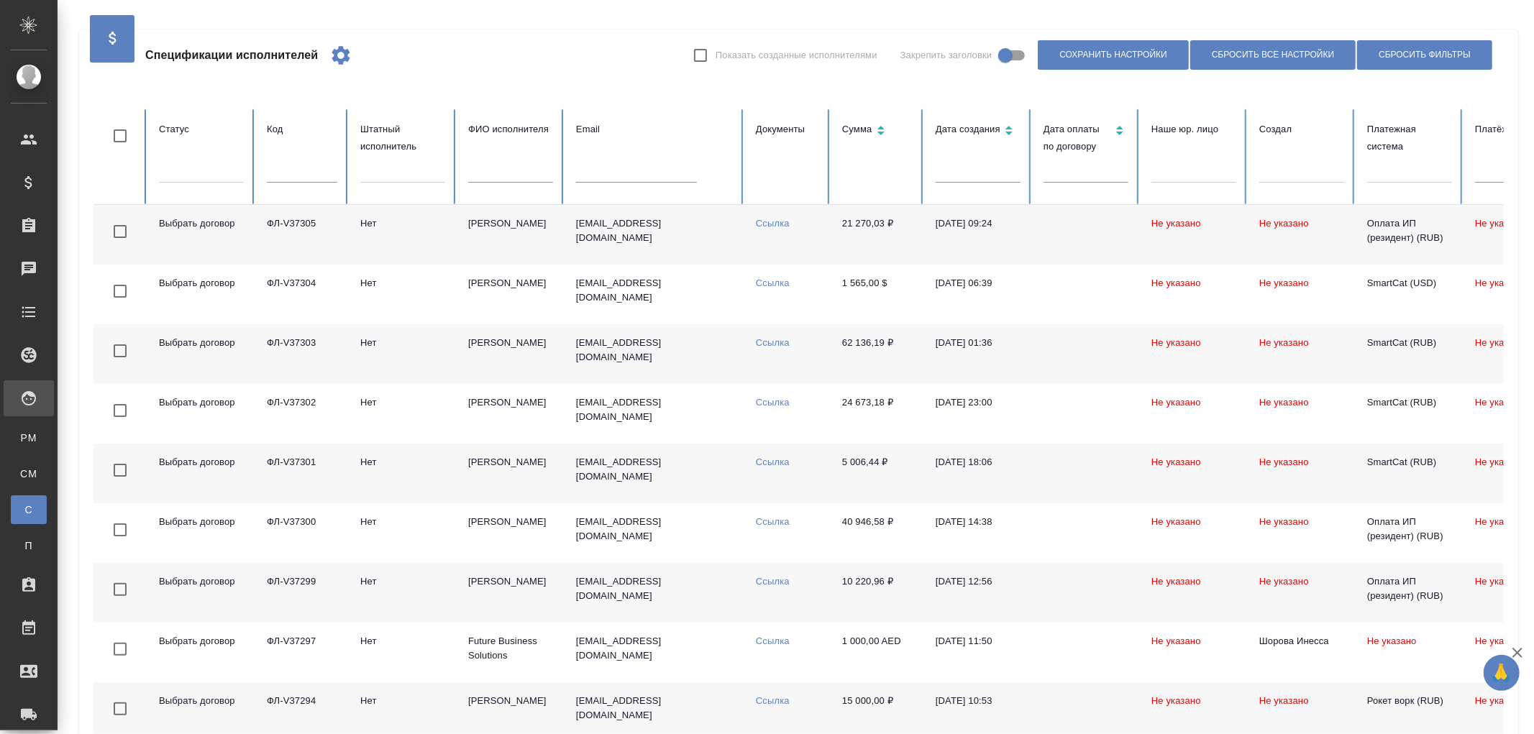 Image resolution: width=1534 pixels, height=734 pixels. What do you see at coordinates (1273, 55) in the screenshot?
I see `span: Сбросить все настройки` at bounding box center [1273, 55].